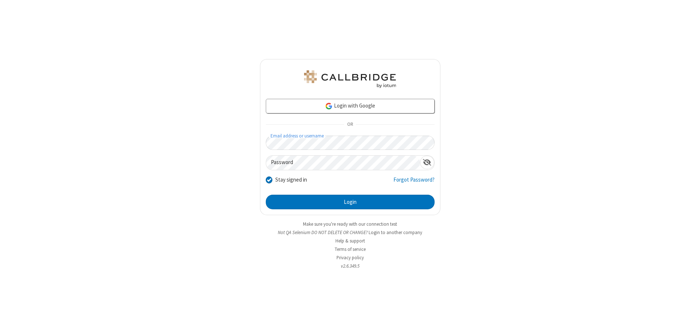  Describe the element at coordinates (350, 143) in the screenshot. I see `input: Email address or username` at that location.